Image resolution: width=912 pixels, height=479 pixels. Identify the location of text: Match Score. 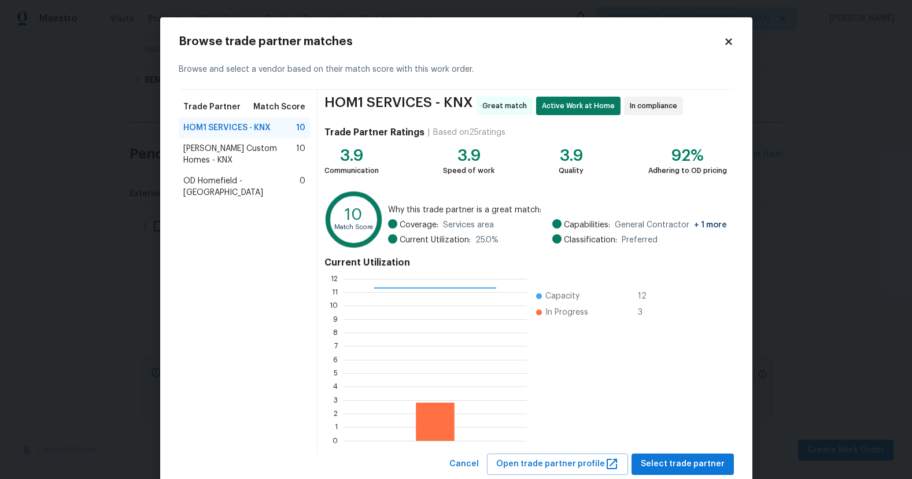
(354, 227).